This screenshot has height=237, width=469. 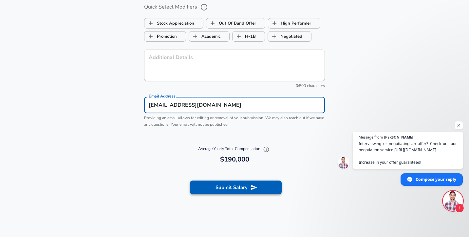 I want to click on span: H-1B, so click(x=239, y=36).